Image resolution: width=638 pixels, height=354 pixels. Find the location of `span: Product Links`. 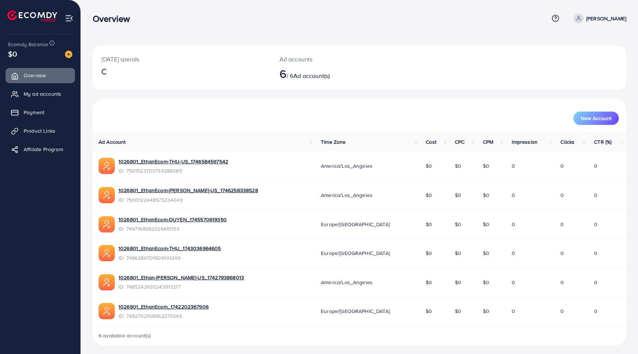

span: Product Links is located at coordinates (39, 131).